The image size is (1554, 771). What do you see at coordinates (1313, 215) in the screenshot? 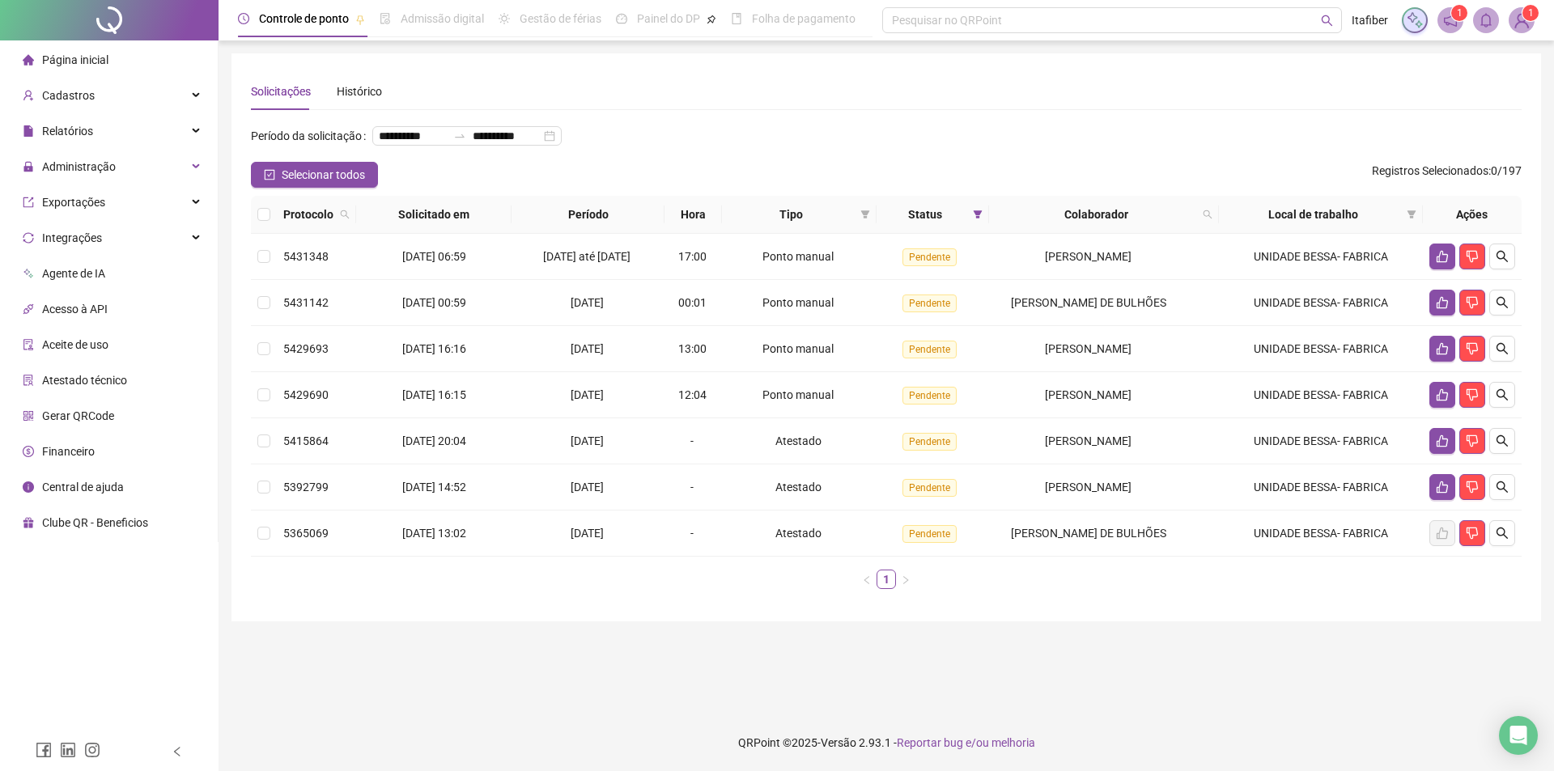
I see `span: Local de trabalho` at bounding box center [1313, 215].